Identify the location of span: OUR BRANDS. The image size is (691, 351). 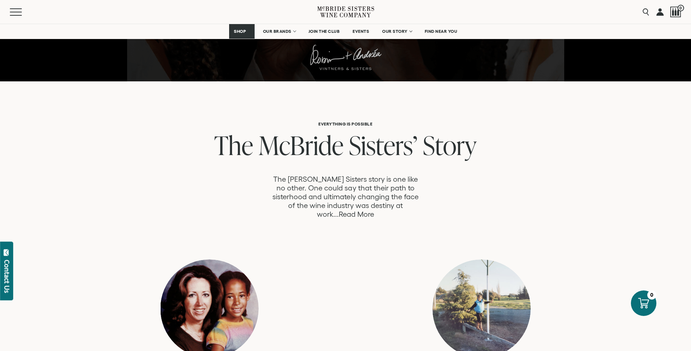
(277, 31).